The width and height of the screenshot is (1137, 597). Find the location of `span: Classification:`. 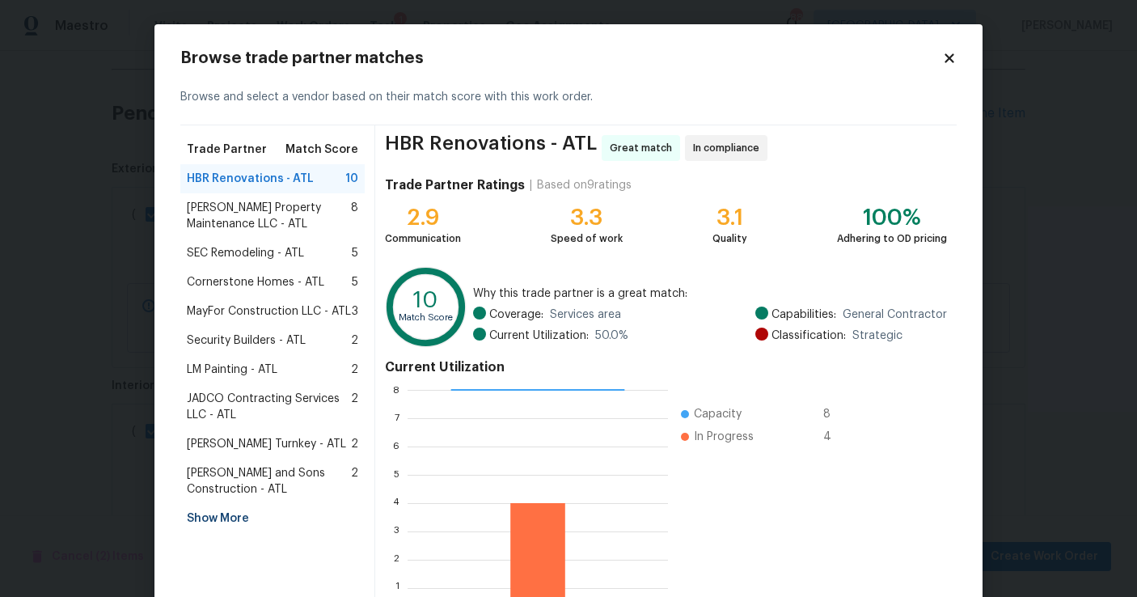

span: Classification: is located at coordinates (808, 335).